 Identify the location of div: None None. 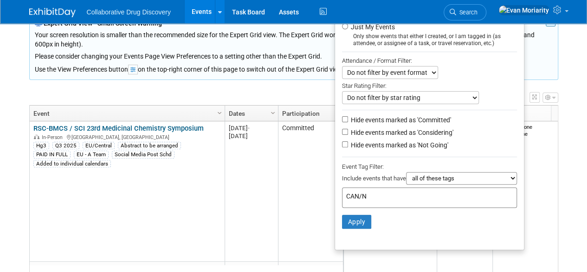
(530, 130).